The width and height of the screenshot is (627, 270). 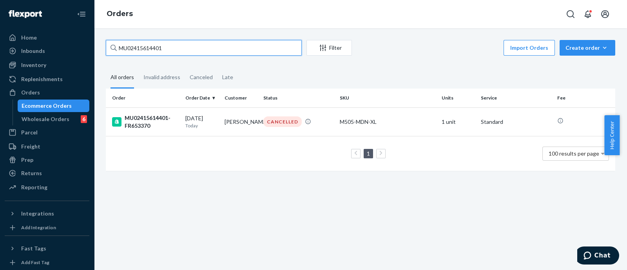 I want to click on a: Wholesale Orders6, so click(x=54, y=119).